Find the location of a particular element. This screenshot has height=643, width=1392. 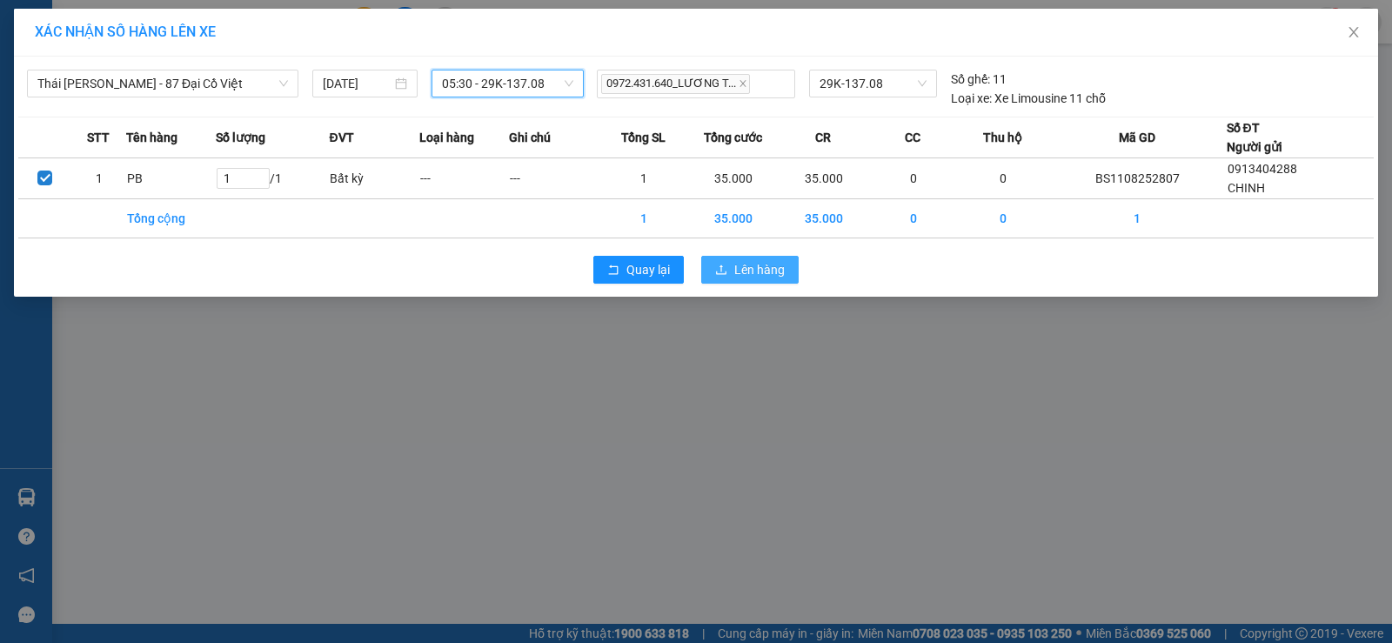

span: STT is located at coordinates (98, 137).